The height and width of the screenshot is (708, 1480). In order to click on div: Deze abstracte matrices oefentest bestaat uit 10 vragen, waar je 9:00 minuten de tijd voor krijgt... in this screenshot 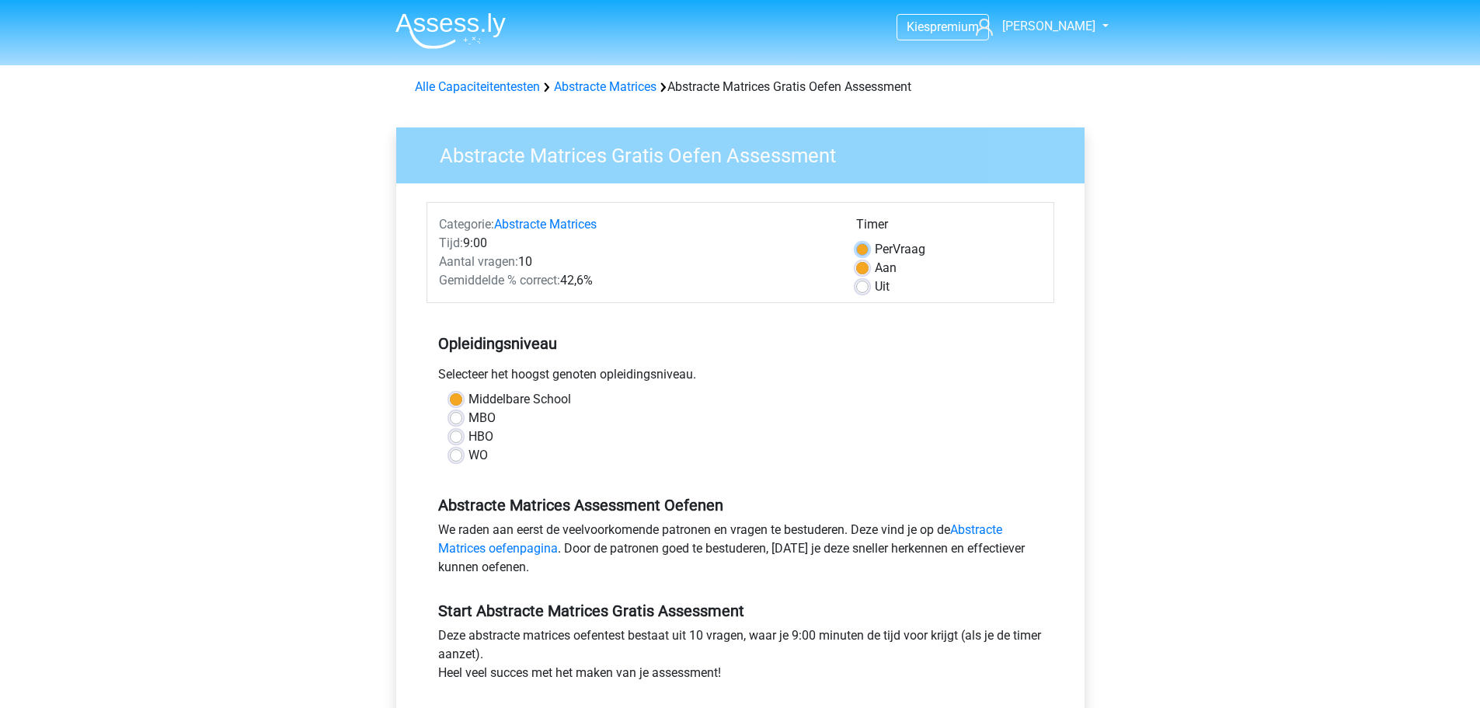, I will do `click(740, 657)`.